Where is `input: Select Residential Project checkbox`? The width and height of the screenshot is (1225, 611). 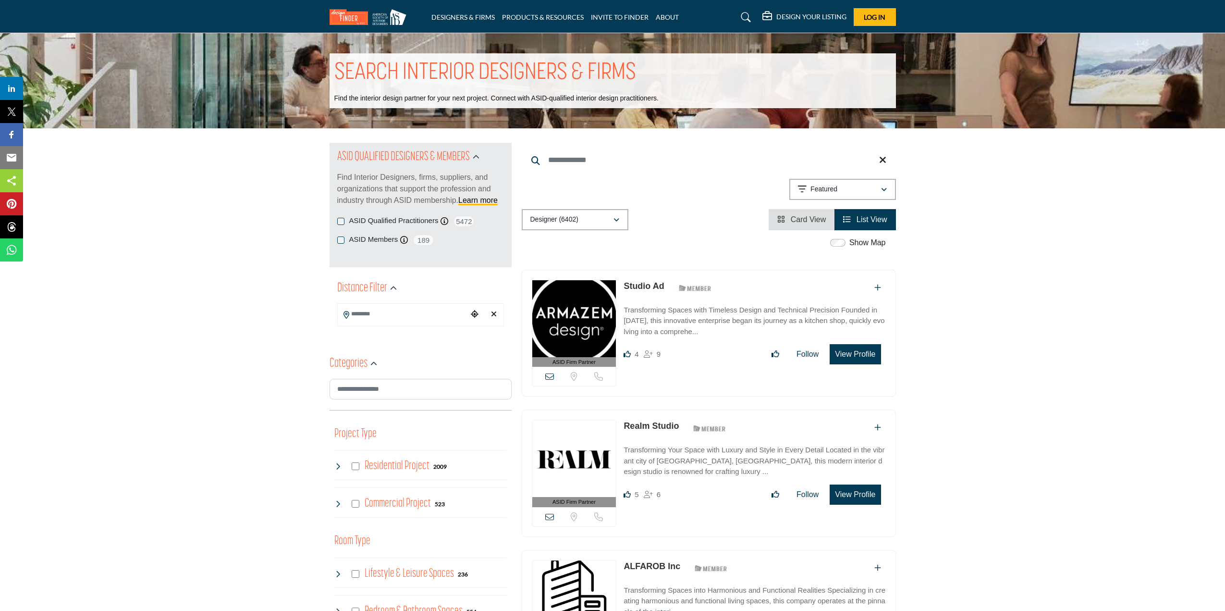
input: Select Residential Project checkbox is located at coordinates (356, 466).